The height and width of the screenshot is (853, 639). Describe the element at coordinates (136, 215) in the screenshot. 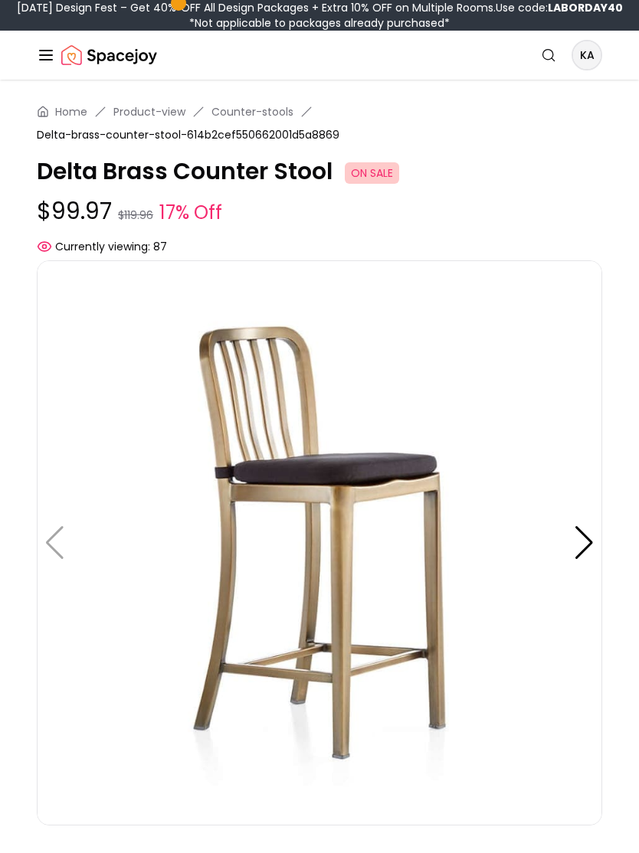

I see `small: $119.96` at that location.